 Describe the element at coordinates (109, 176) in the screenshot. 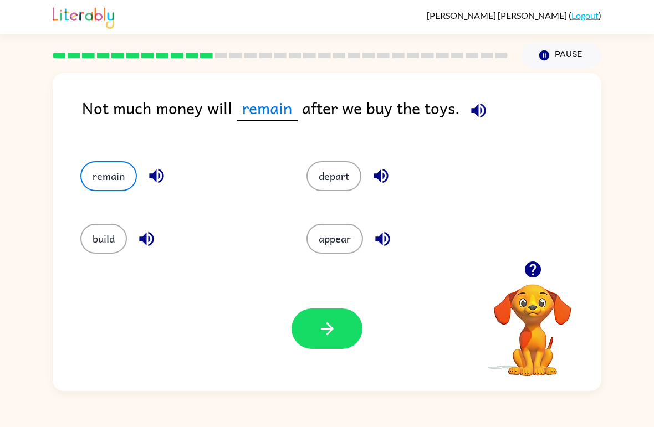

I see `button: remain` at that location.